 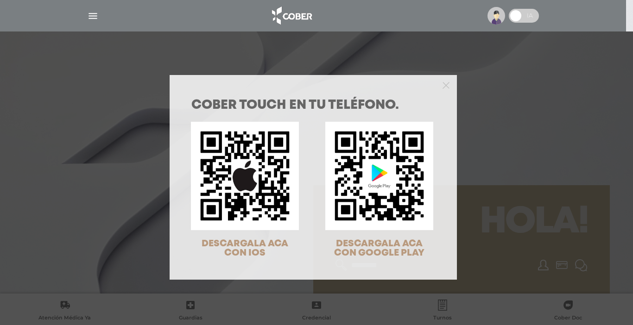 I want to click on button: Close, so click(x=446, y=85).